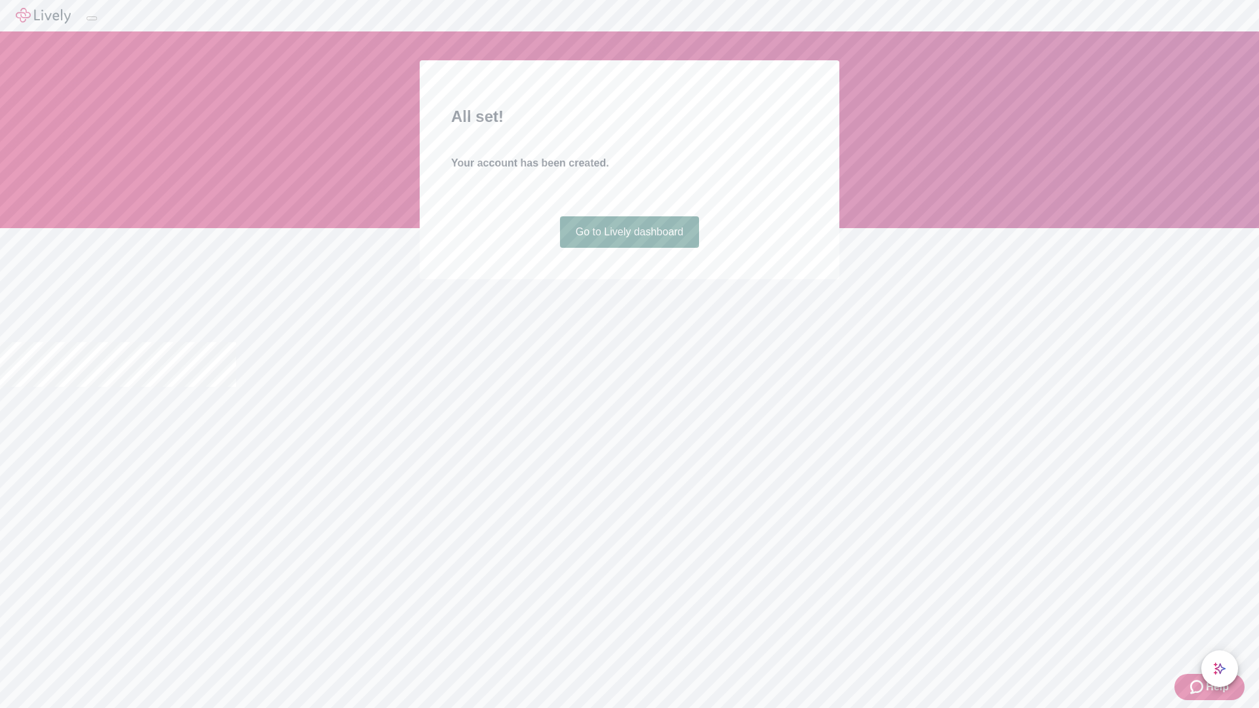 The height and width of the screenshot is (708, 1259). What do you see at coordinates (1217, 687) in the screenshot?
I see `span: Help` at bounding box center [1217, 687].